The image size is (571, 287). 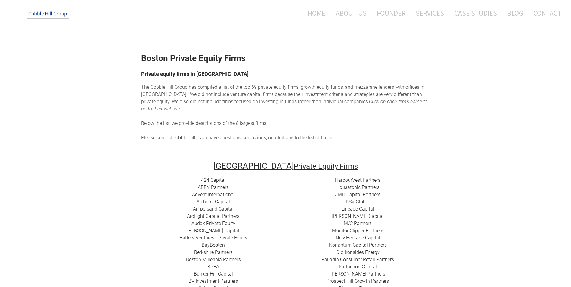 What do you see at coordinates (189, 87) in the screenshot?
I see `span: The Cobble Hill Group has compiled a list of t` at bounding box center [189, 87].